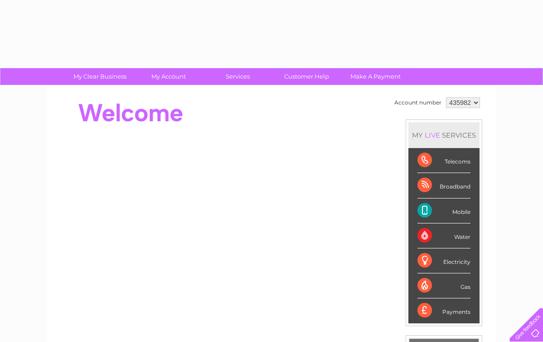 The height and width of the screenshot is (342, 543). I want to click on div: Water, so click(444, 235).